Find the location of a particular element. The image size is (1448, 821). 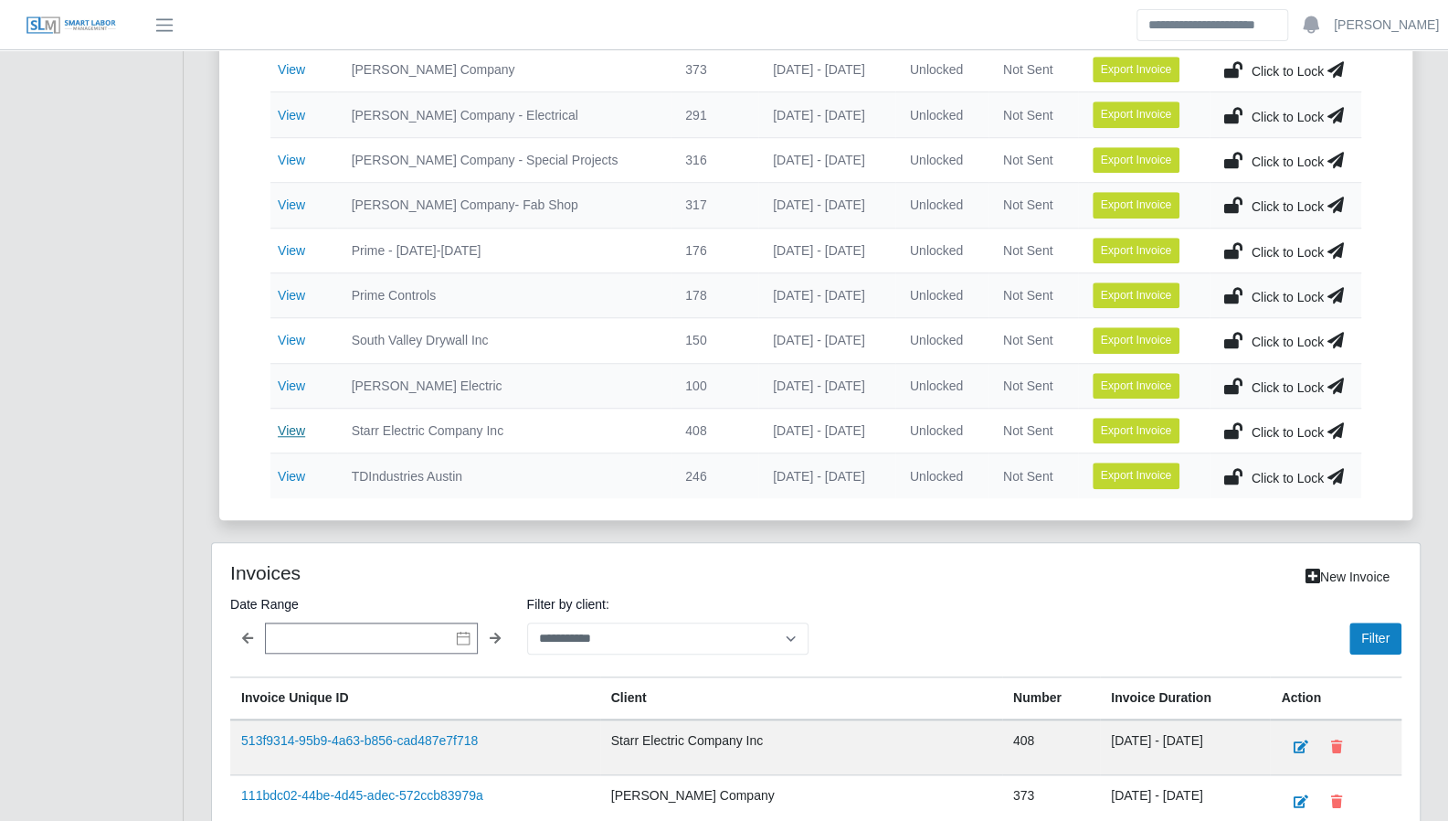

label: Filter by client: is located at coordinates (668, 604).